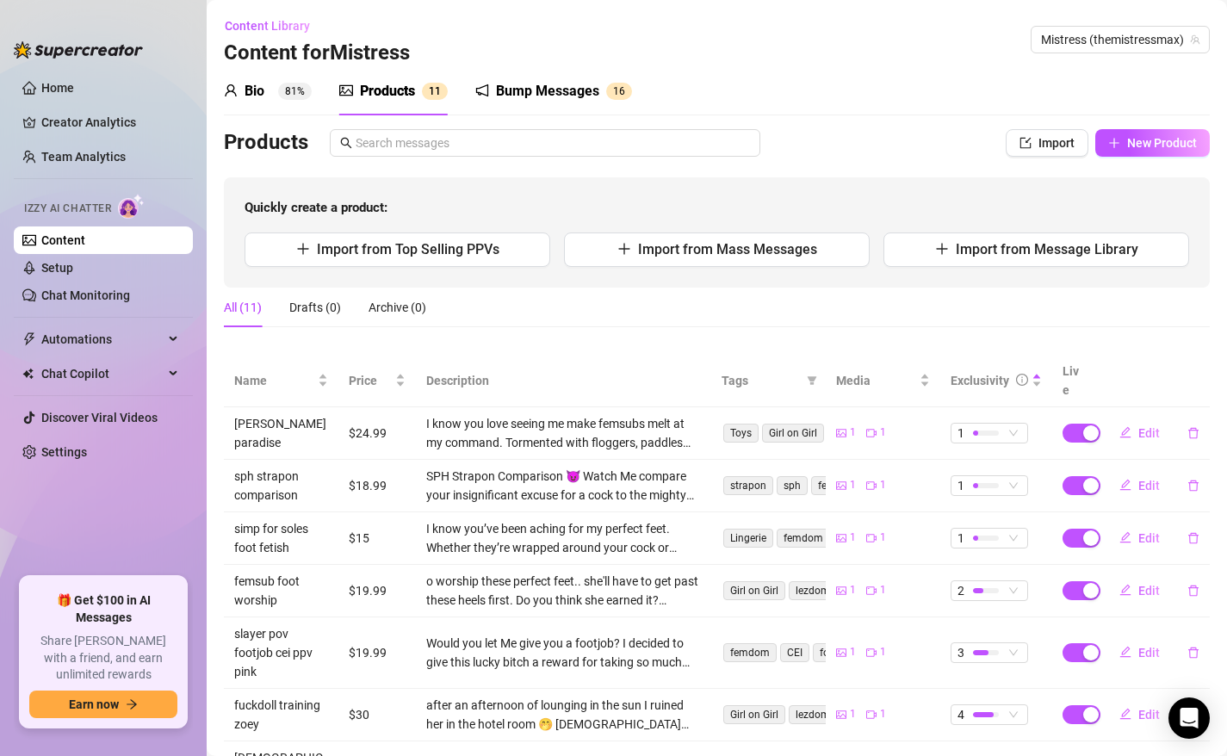 The height and width of the screenshot is (756, 1227). What do you see at coordinates (266, 143) in the screenshot?
I see `h3: Products` at bounding box center [266, 143].